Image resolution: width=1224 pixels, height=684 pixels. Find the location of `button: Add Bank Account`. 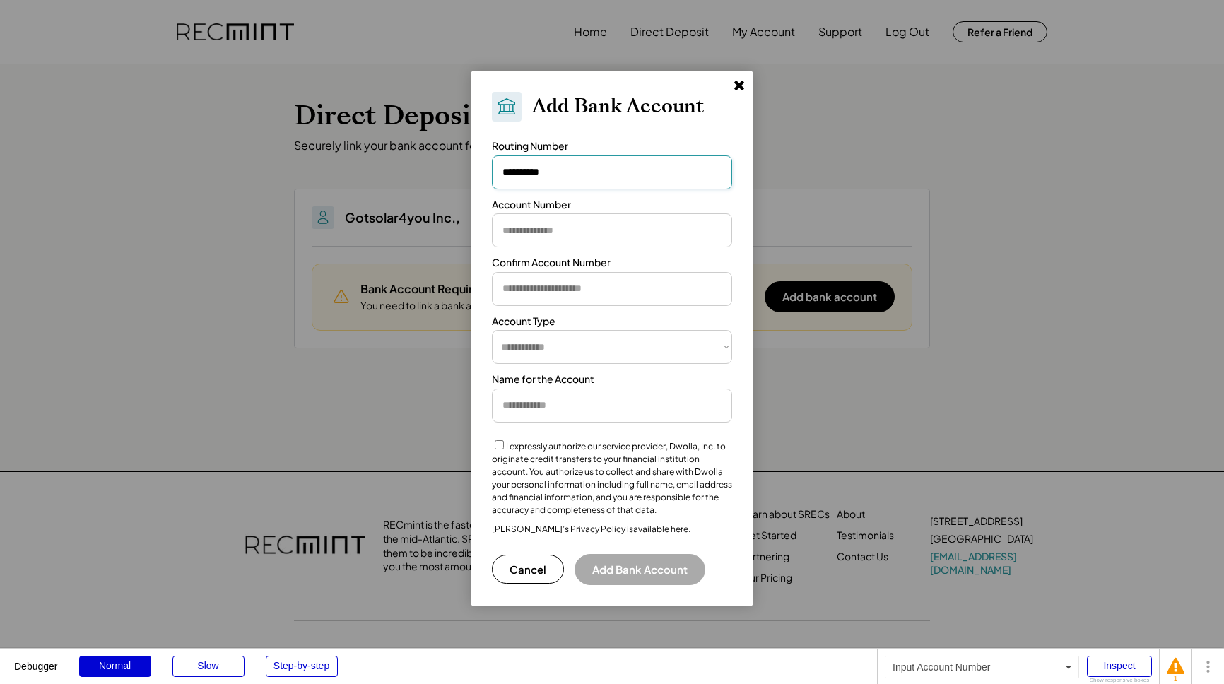

button: Add Bank Account is located at coordinates (640, 570).